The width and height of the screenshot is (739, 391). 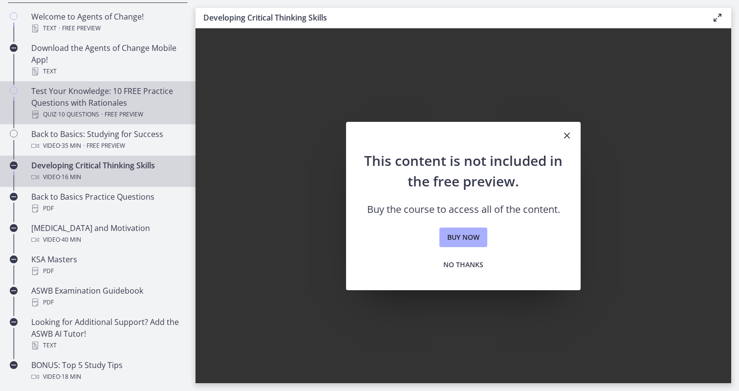 What do you see at coordinates (70, 177) in the screenshot?
I see `span: · 16 min` at bounding box center [70, 177].